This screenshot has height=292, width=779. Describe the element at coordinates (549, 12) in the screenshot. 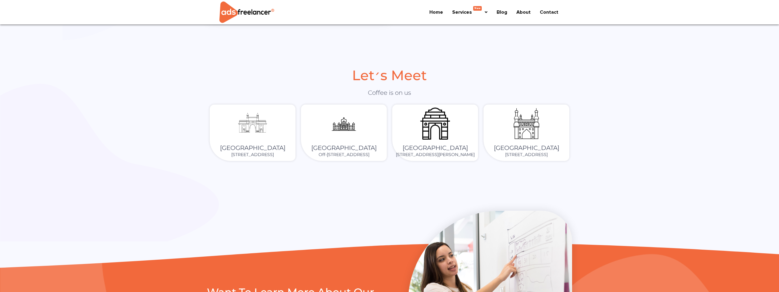

I see `a: Contact` at that location.